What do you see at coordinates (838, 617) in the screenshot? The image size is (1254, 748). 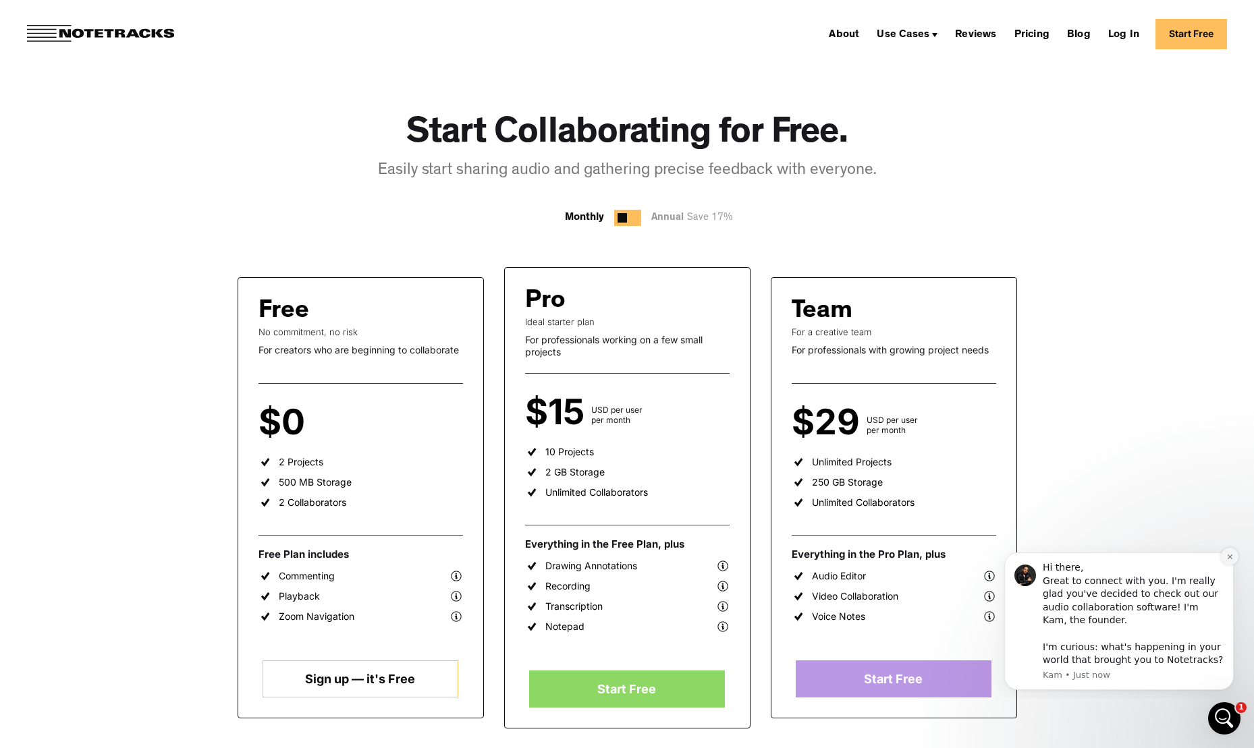 I see `div: Voice Notes` at bounding box center [838, 617].